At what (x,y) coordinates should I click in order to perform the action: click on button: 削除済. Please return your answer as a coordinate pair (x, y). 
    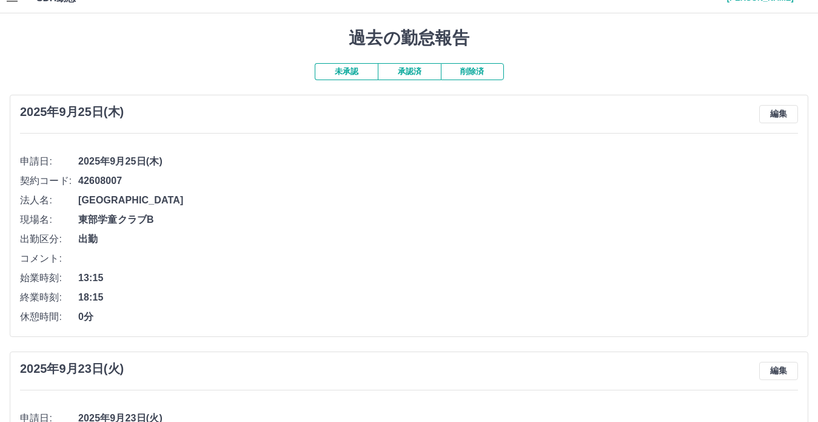
    Looking at the image, I should click on (473, 72).